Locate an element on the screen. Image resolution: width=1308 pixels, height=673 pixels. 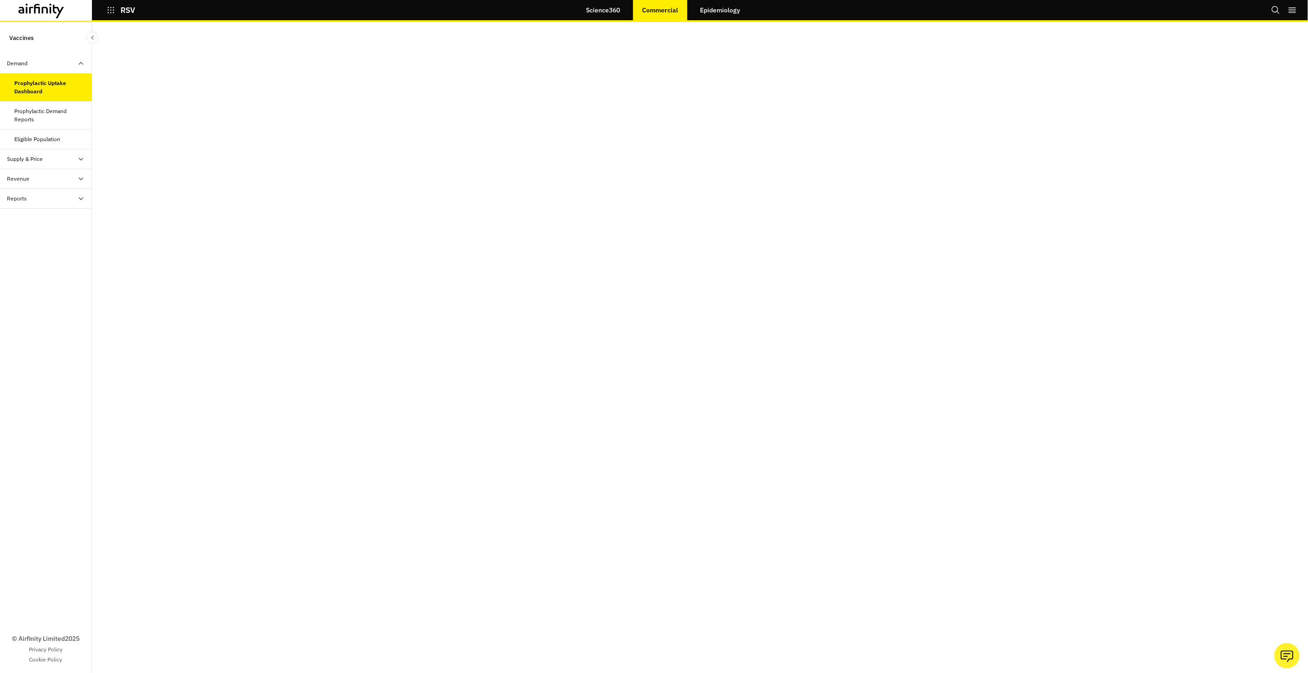
p: Vaccines is located at coordinates (21, 38).